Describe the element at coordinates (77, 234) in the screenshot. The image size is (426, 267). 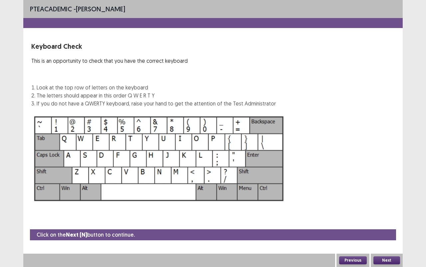
I see `strong: Next (N)` at that location.